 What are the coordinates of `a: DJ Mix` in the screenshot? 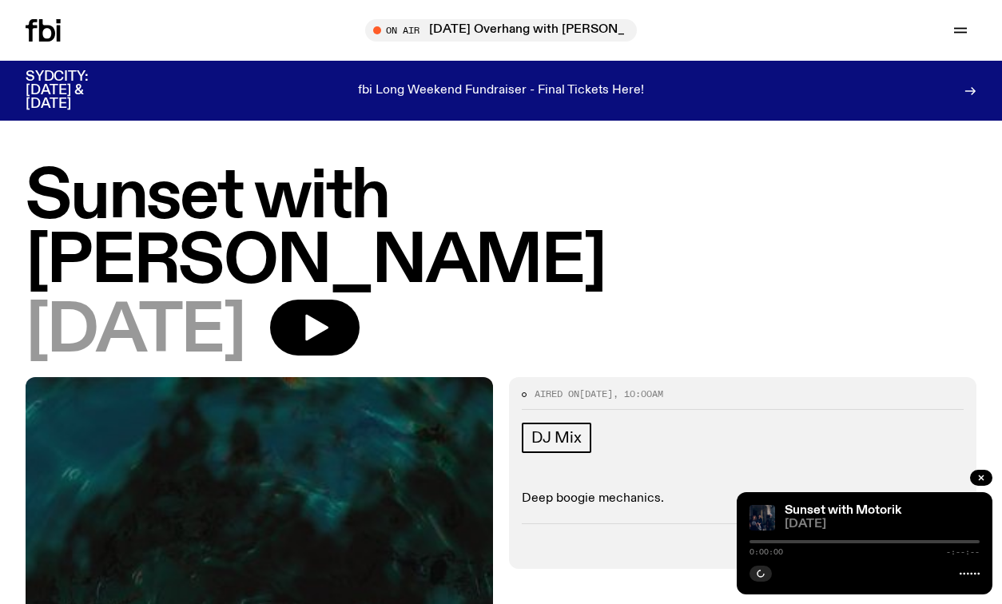 It's located at (556, 438).